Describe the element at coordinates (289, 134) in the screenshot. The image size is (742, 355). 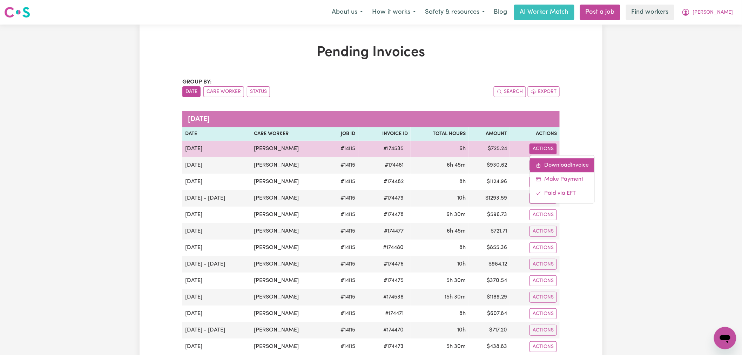
I see `th: Care Worker` at that location.